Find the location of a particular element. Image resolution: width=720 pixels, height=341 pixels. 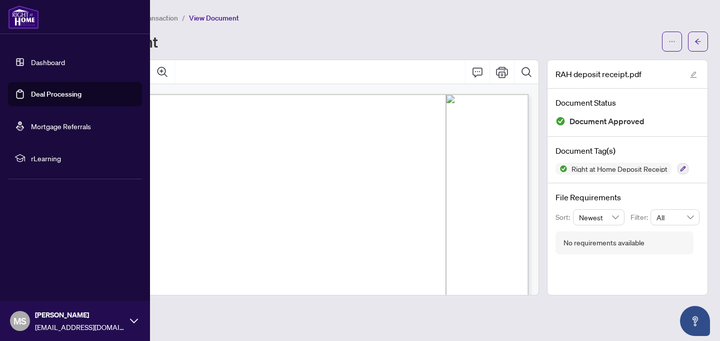

p: Sort: is located at coordinates (564, 217).